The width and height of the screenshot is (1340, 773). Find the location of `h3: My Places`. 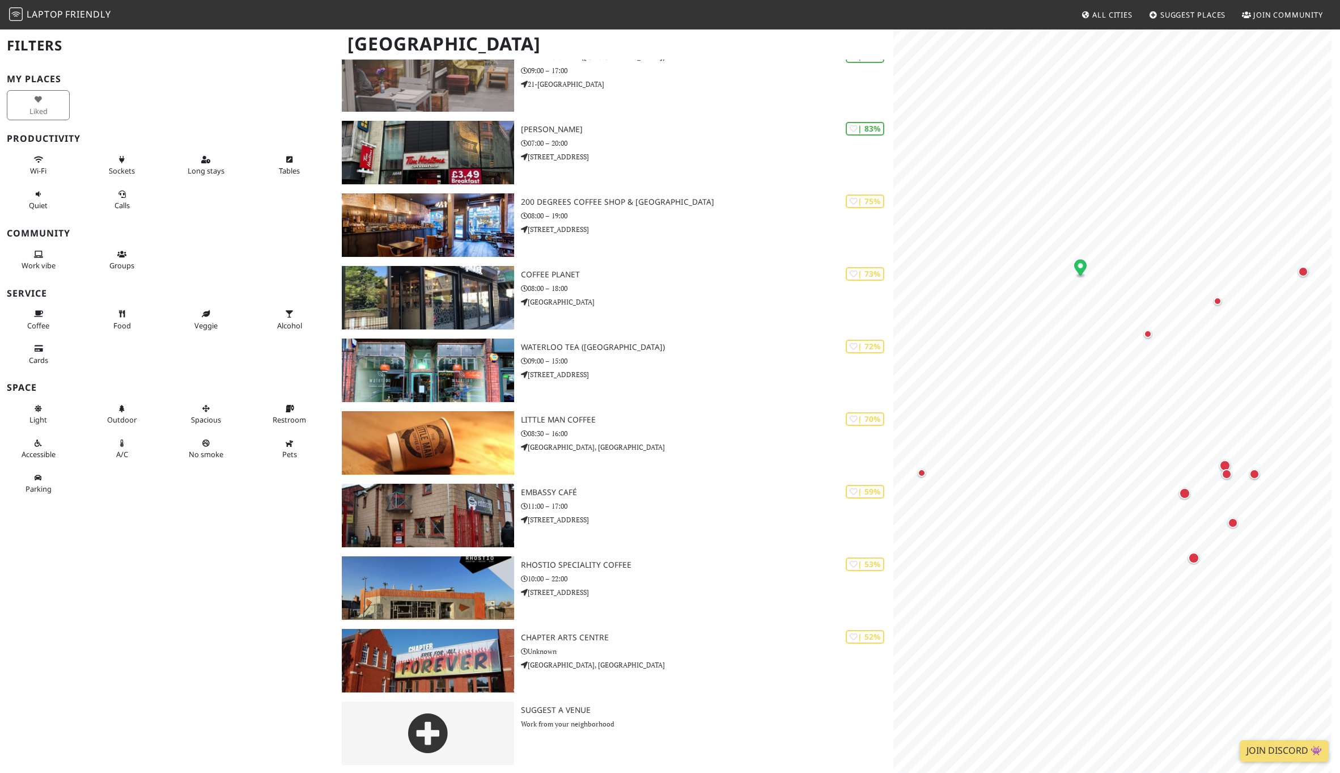

h3: My Places is located at coordinates (167, 79).